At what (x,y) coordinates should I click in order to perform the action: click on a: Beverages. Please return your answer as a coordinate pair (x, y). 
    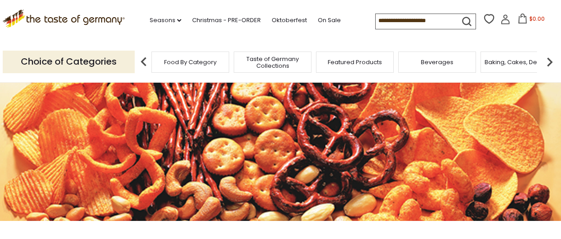
    Looking at the image, I should click on (437, 62).